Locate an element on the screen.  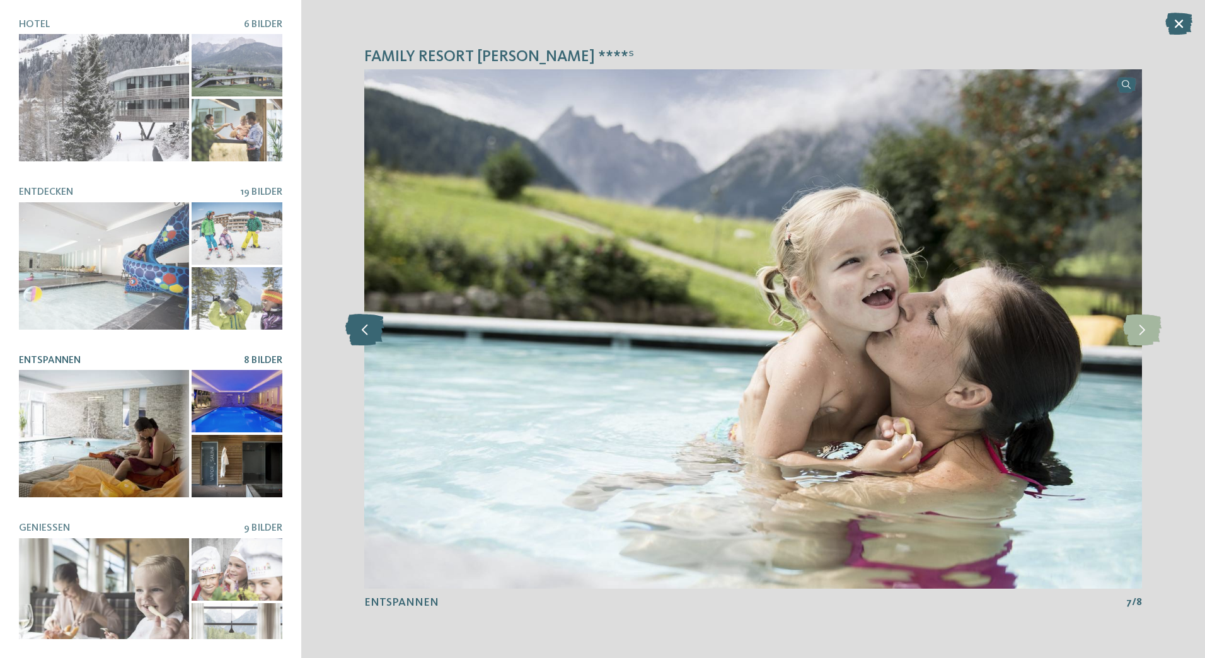
span: Hotel is located at coordinates (34, 25).